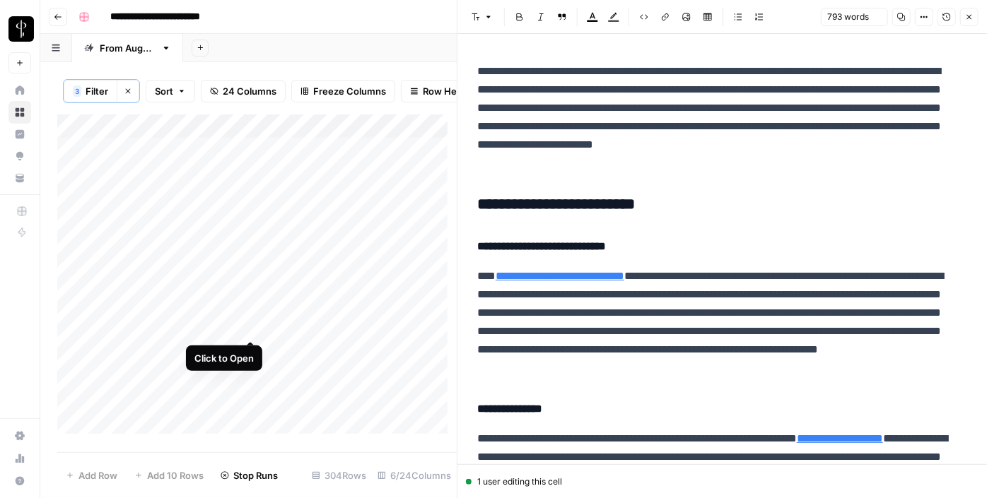  What do you see at coordinates (20, 436) in the screenshot?
I see `a: Settings` at bounding box center [20, 436].